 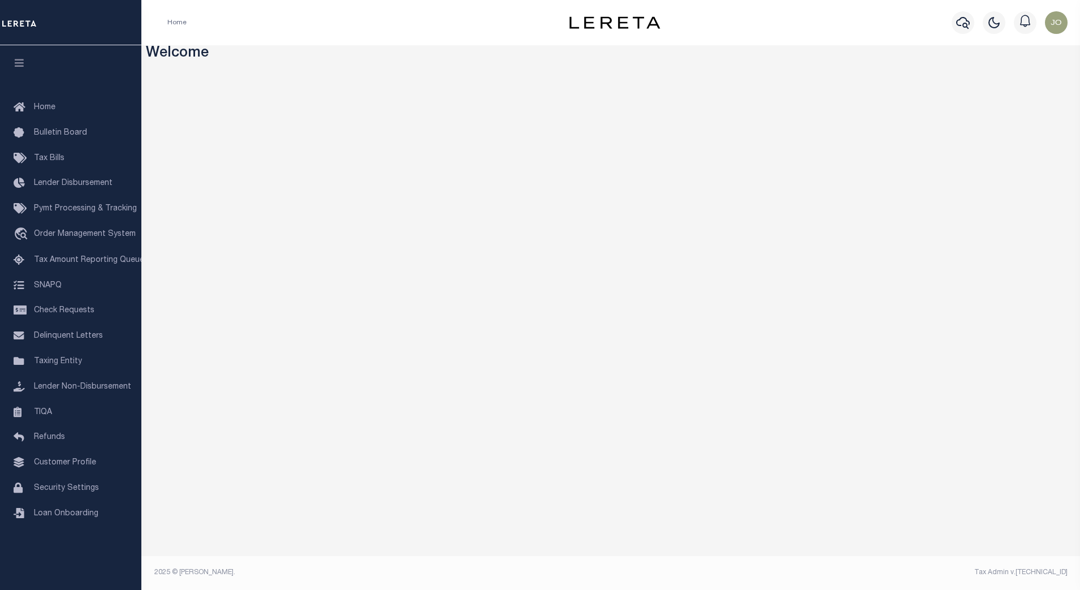 What do you see at coordinates (68, 336) in the screenshot?
I see `span: Delinquent Letters` at bounding box center [68, 336].